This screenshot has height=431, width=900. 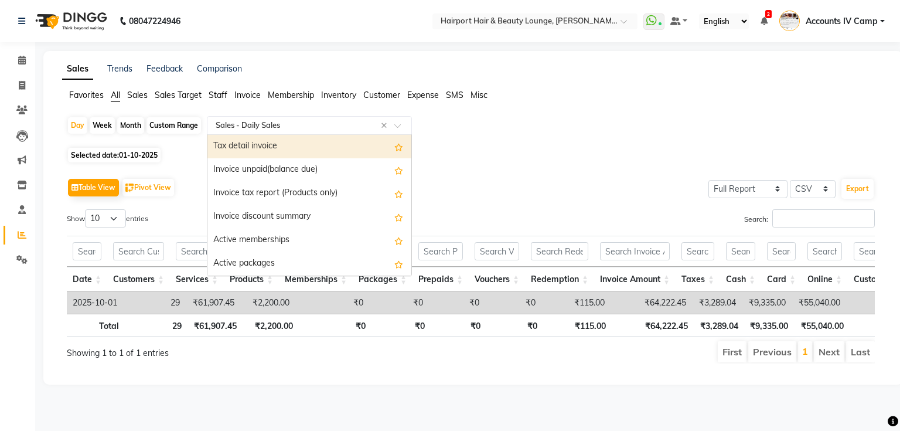 What do you see at coordinates (841, 21) in the screenshot?
I see `span: Accounts IV Camp` at bounding box center [841, 21].